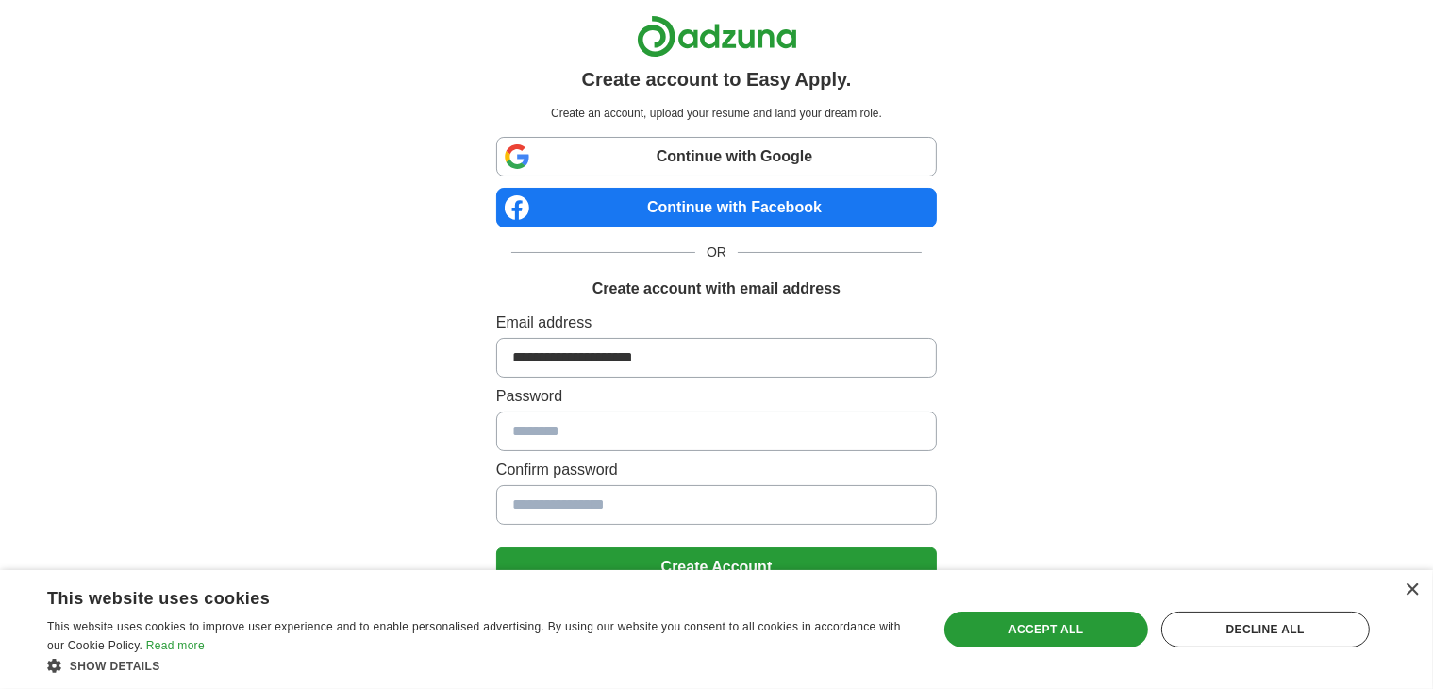  Describe the element at coordinates (716, 113) in the screenshot. I see `p: Create an account, upload your resume and land your dream role.` at that location.